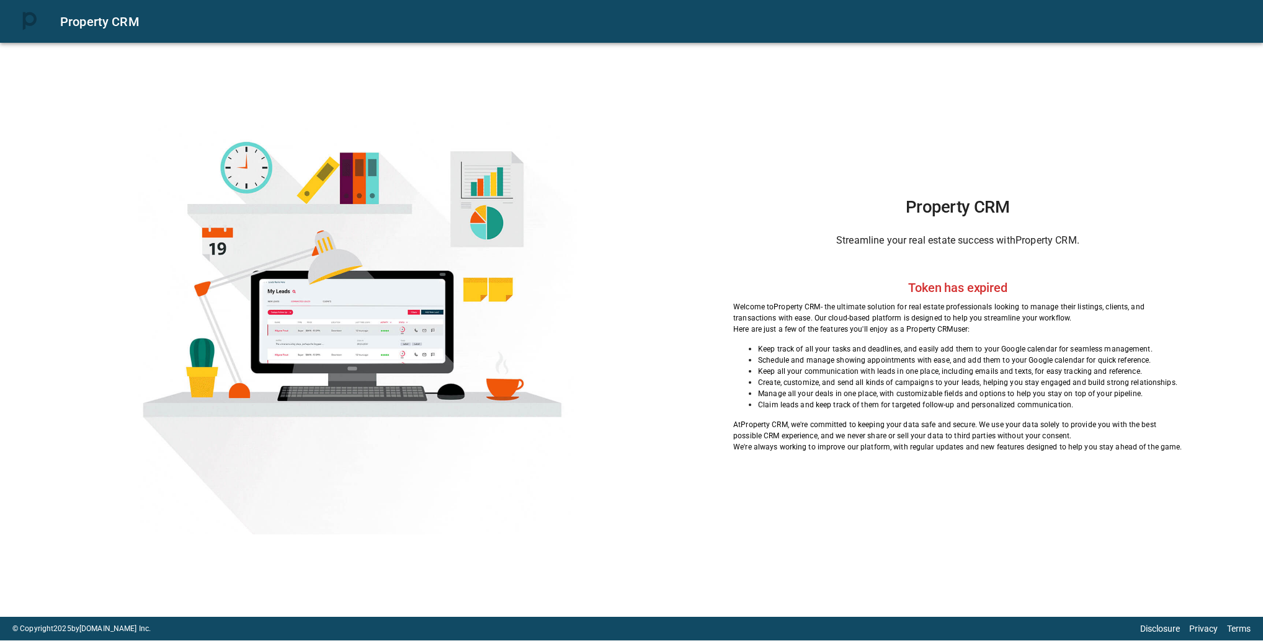 The height and width of the screenshot is (641, 1263). Describe the element at coordinates (970, 371) in the screenshot. I see `p: Keep all your communication with leads in one place, including emails and texts, for easy trackin...` at that location.